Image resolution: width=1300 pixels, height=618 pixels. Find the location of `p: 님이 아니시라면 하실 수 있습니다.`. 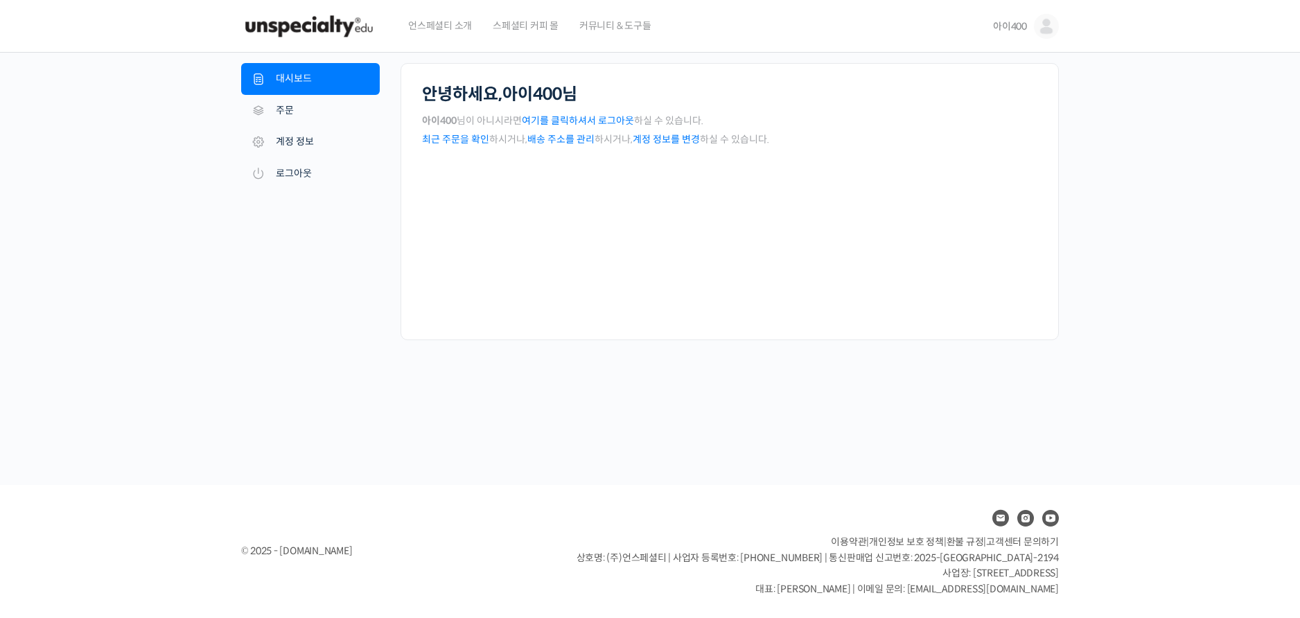

p: 님이 아니시라면 하실 수 있습니다. is located at coordinates (730, 121).